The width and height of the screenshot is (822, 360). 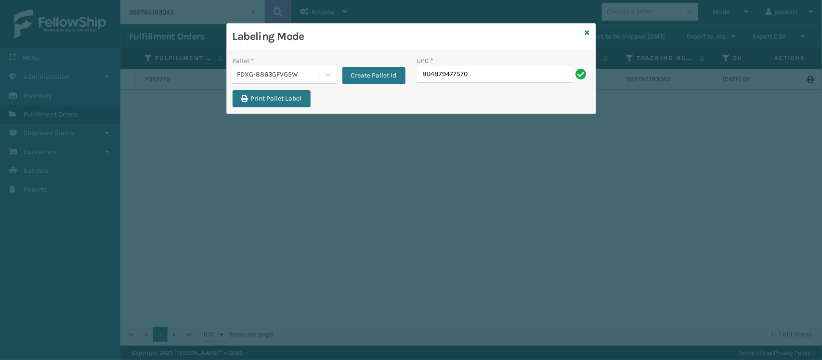 What do you see at coordinates (425, 61) in the screenshot?
I see `label: UPC` at bounding box center [425, 61].